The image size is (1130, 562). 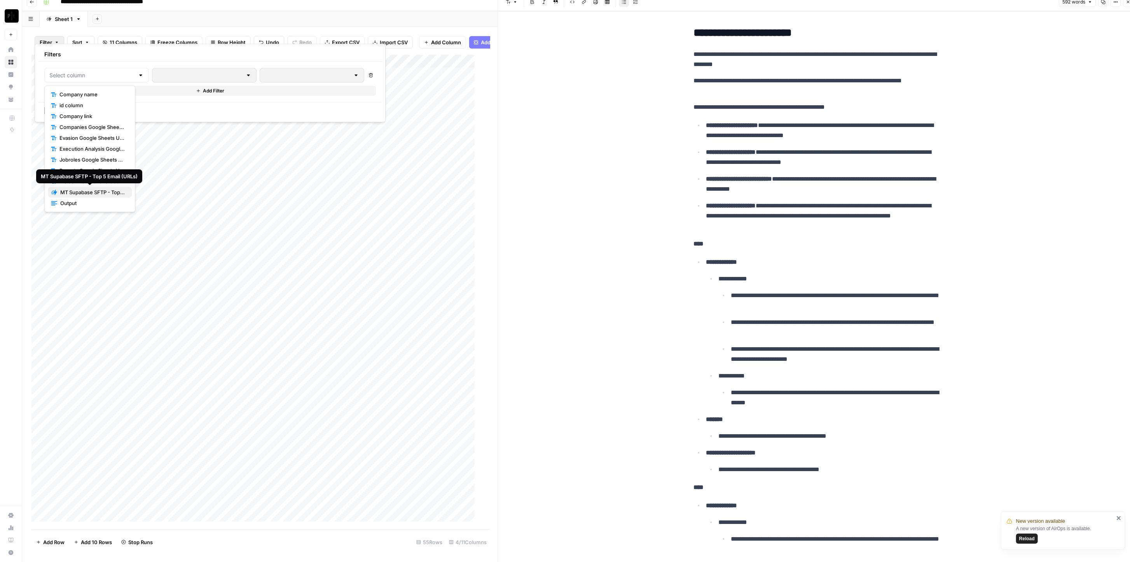 What do you see at coordinates (50, 543) in the screenshot?
I see `button: Add Row` at bounding box center [50, 543].